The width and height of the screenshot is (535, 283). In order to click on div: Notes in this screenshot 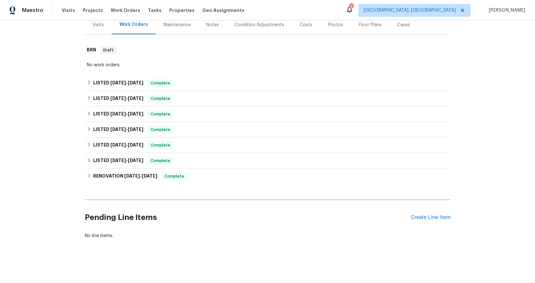, I will do `click(212, 25)`.